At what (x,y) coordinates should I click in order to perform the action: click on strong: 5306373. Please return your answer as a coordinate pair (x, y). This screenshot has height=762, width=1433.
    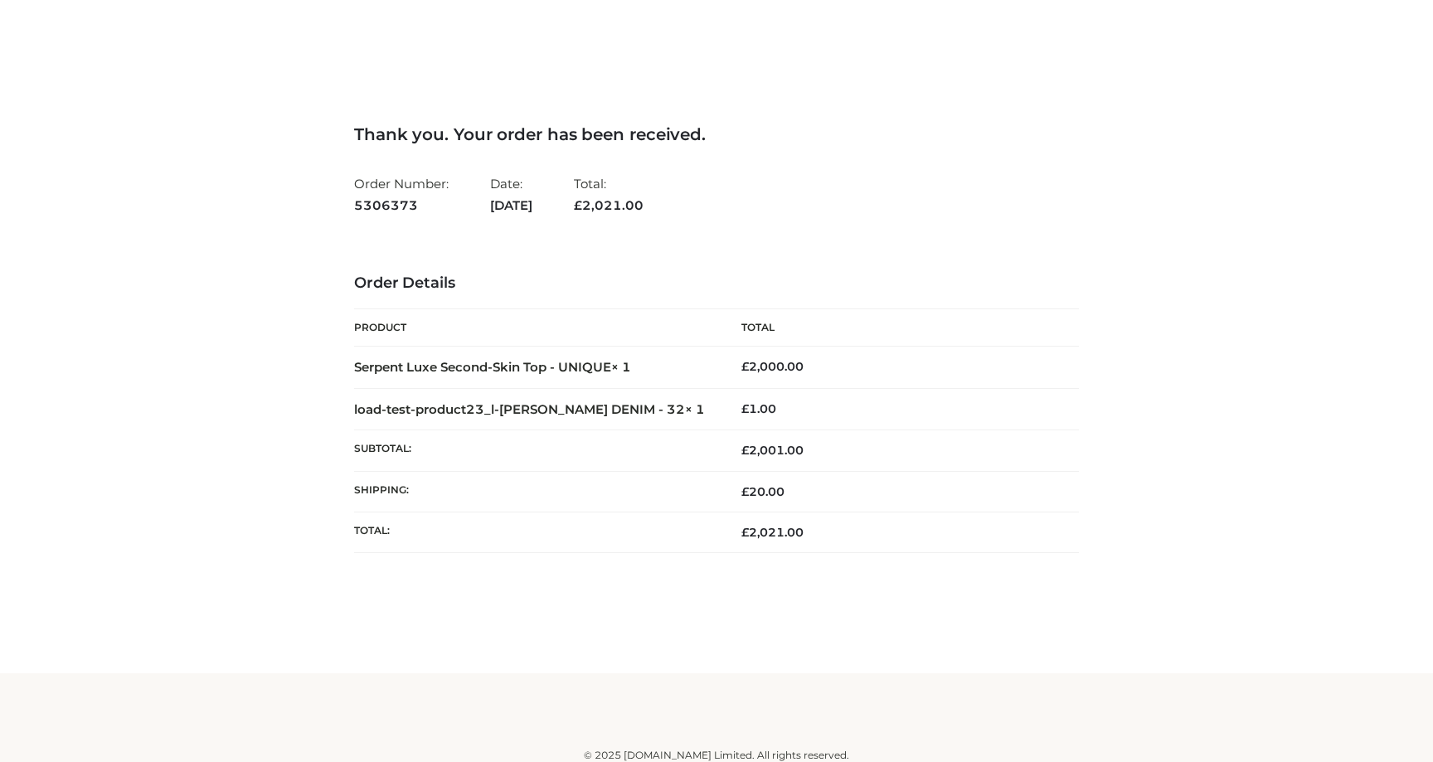
    Looking at the image, I should click on (401, 206).